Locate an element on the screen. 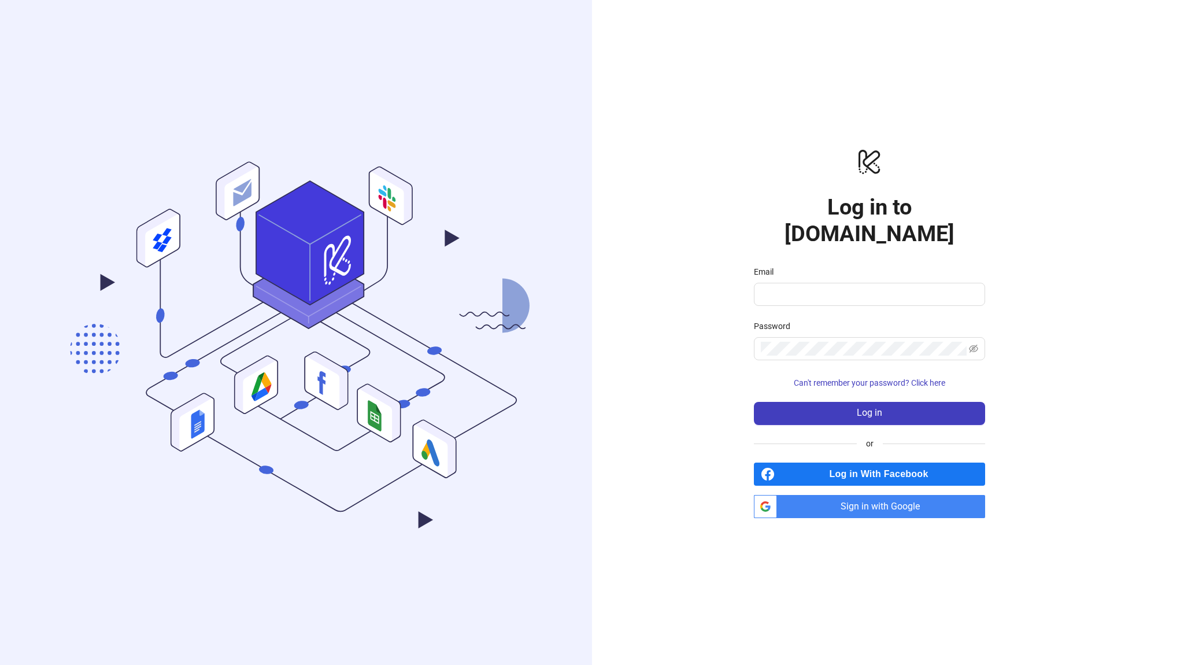 Image resolution: width=1184 pixels, height=665 pixels. button: Log in is located at coordinates (870, 414).